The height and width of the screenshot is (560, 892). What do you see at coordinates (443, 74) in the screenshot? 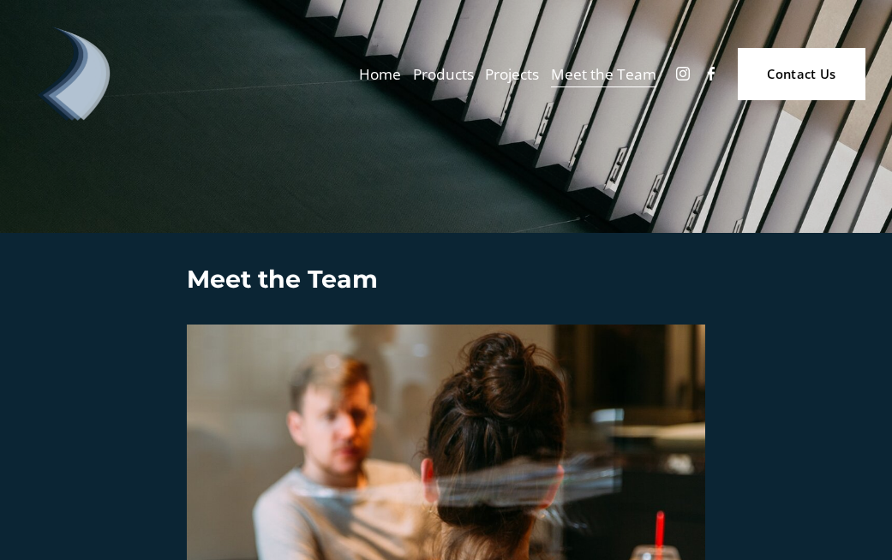
I see `span: Products` at bounding box center [443, 74].